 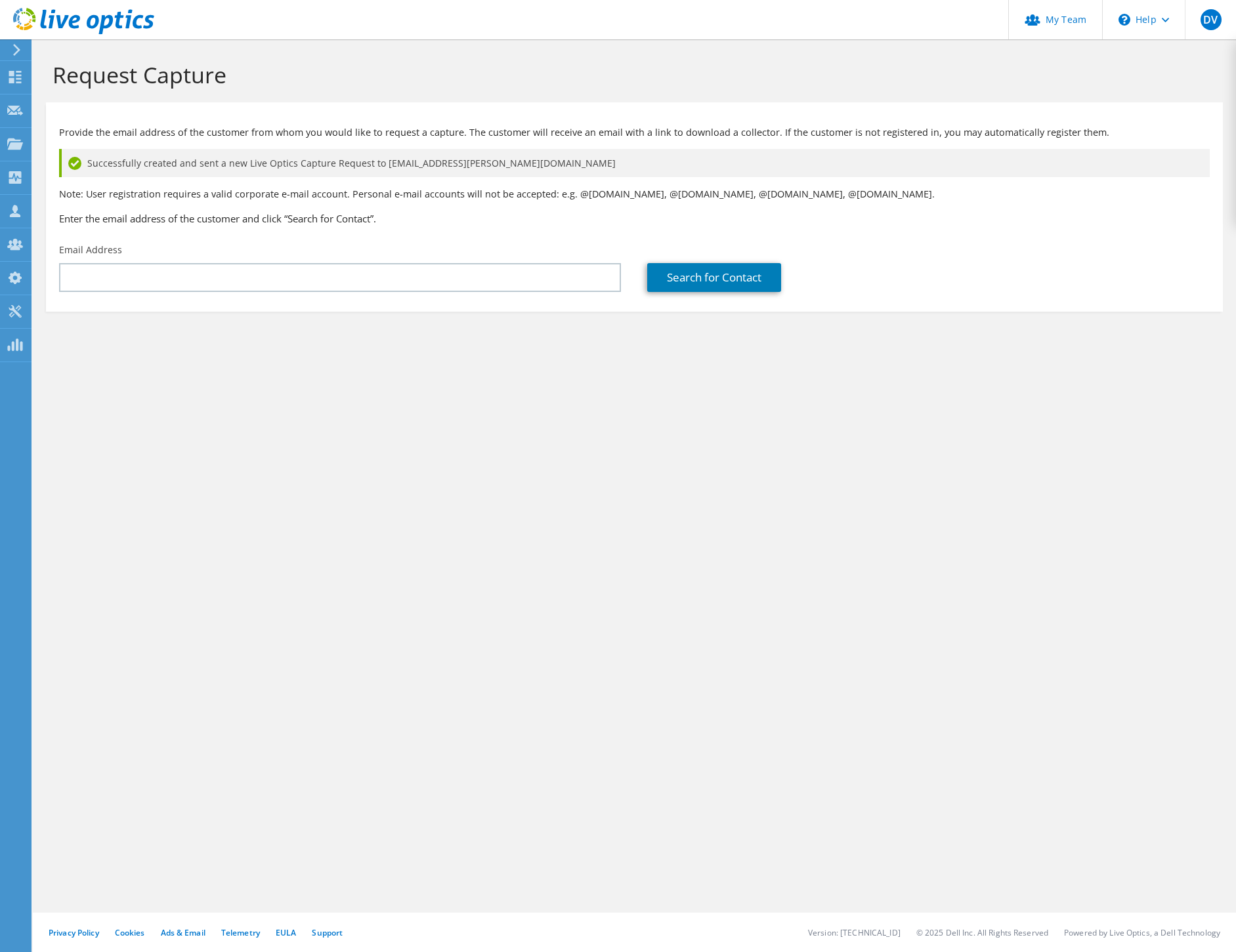 What do you see at coordinates (1211, 20) in the screenshot?
I see `span: DV` at bounding box center [1211, 20].